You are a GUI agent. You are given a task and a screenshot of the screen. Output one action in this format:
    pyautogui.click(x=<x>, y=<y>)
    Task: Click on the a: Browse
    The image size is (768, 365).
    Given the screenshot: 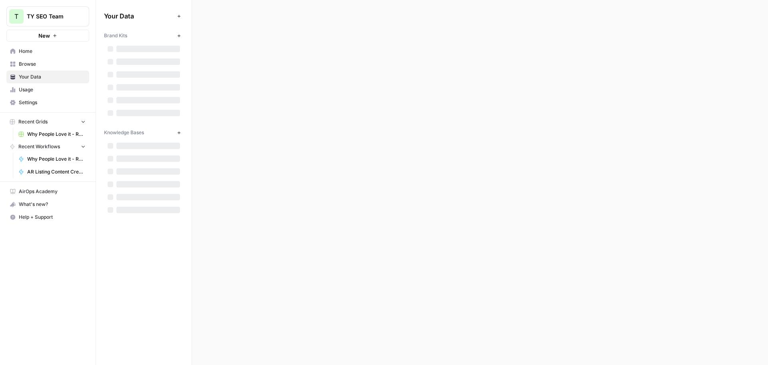 What is the action you would take?
    pyautogui.click(x=48, y=64)
    